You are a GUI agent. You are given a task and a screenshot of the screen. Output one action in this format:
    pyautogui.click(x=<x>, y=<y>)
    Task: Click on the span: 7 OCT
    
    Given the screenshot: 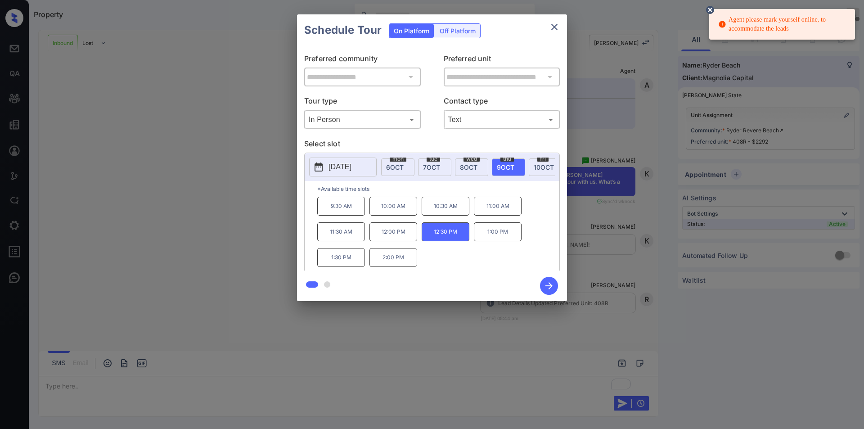 What is the action you would take?
    pyautogui.click(x=432, y=167)
    